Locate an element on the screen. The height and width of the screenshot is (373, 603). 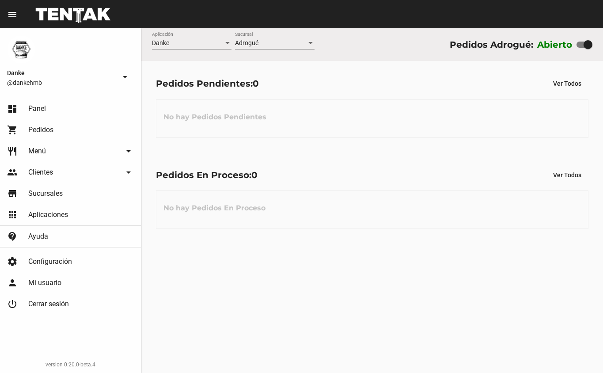
span: Clientes is located at coordinates (41, 172).